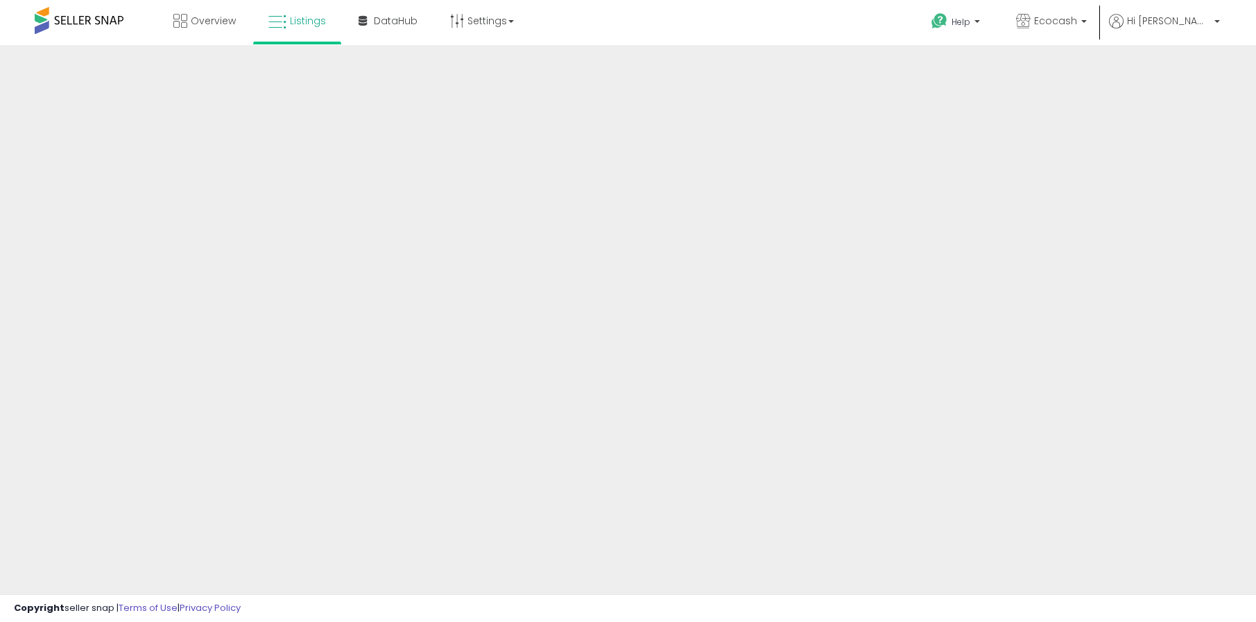  I want to click on a: Privacy Policy, so click(210, 608).